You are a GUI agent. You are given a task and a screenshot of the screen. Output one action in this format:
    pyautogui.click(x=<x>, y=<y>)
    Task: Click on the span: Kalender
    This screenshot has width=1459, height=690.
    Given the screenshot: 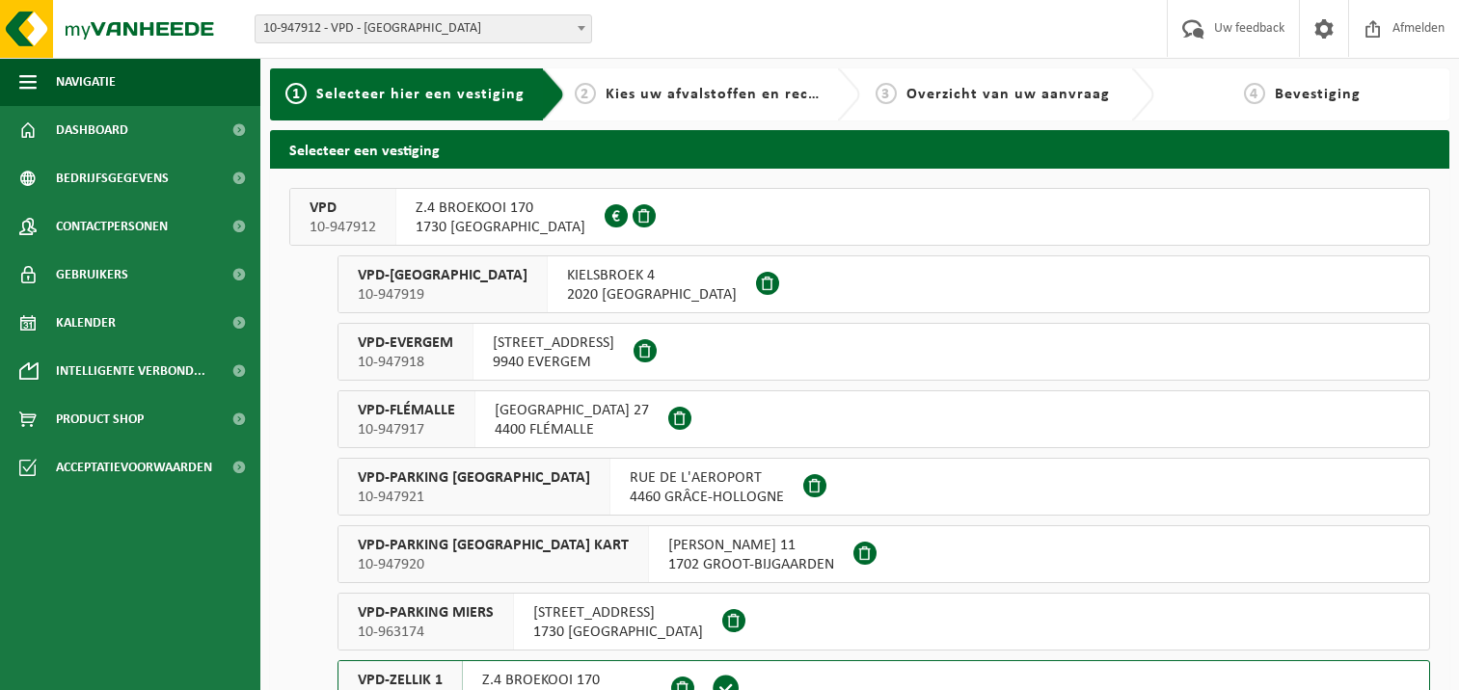 What is the action you would take?
    pyautogui.click(x=86, y=323)
    